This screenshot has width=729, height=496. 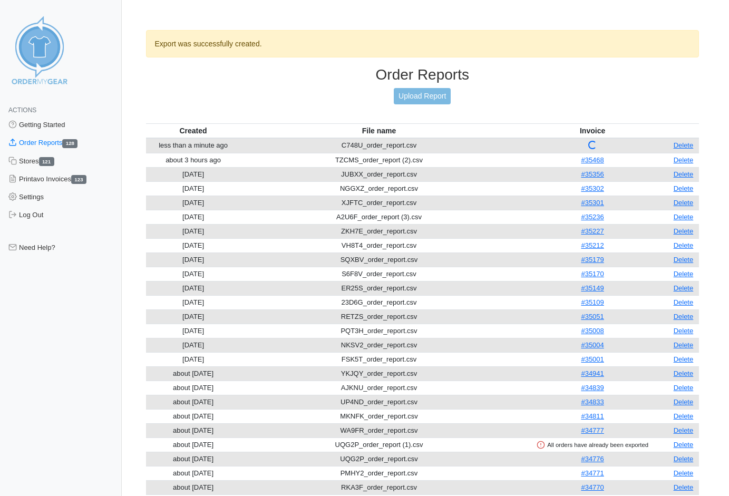 I want to click on a: #34771, so click(x=592, y=473).